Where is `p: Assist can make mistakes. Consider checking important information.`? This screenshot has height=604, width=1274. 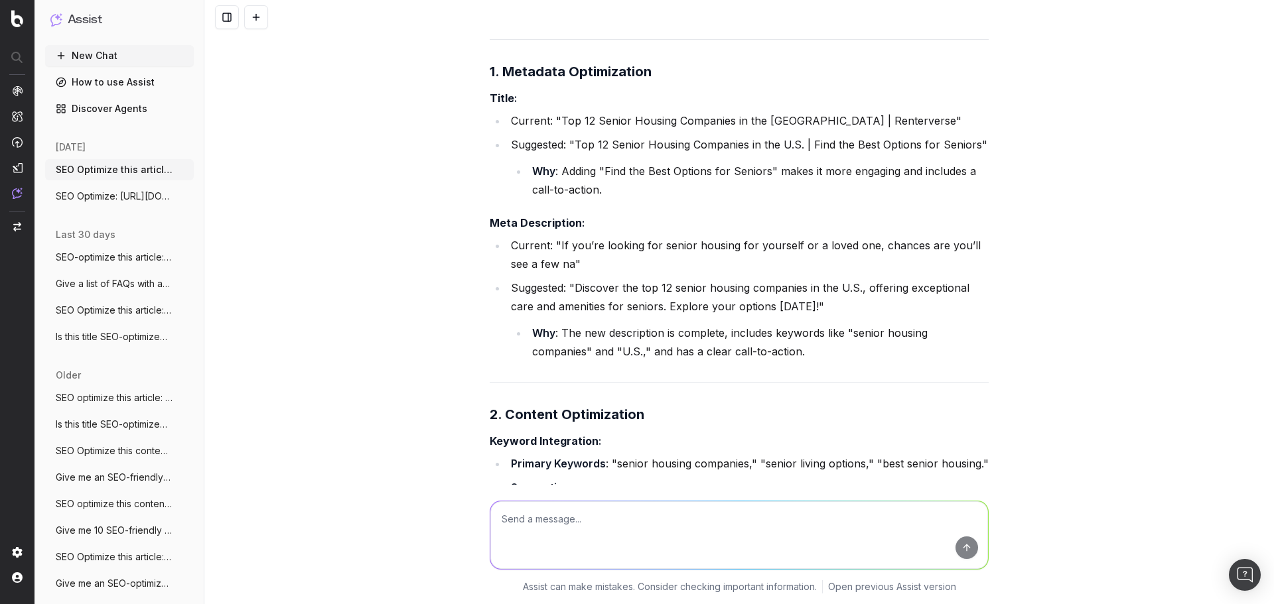 p: Assist can make mistakes. Consider checking important information. is located at coordinates (669, 587).